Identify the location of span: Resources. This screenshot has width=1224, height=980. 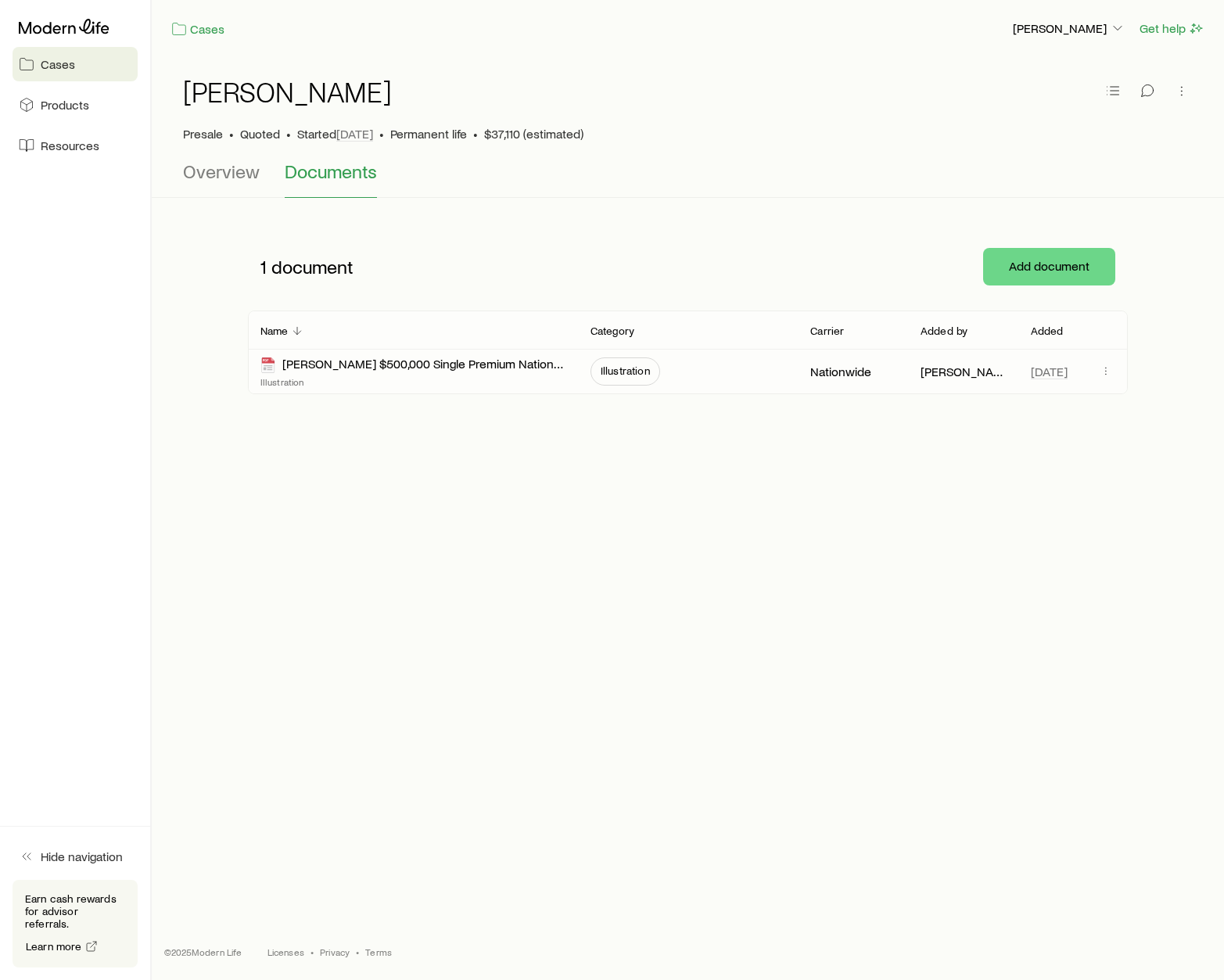
(69, 146).